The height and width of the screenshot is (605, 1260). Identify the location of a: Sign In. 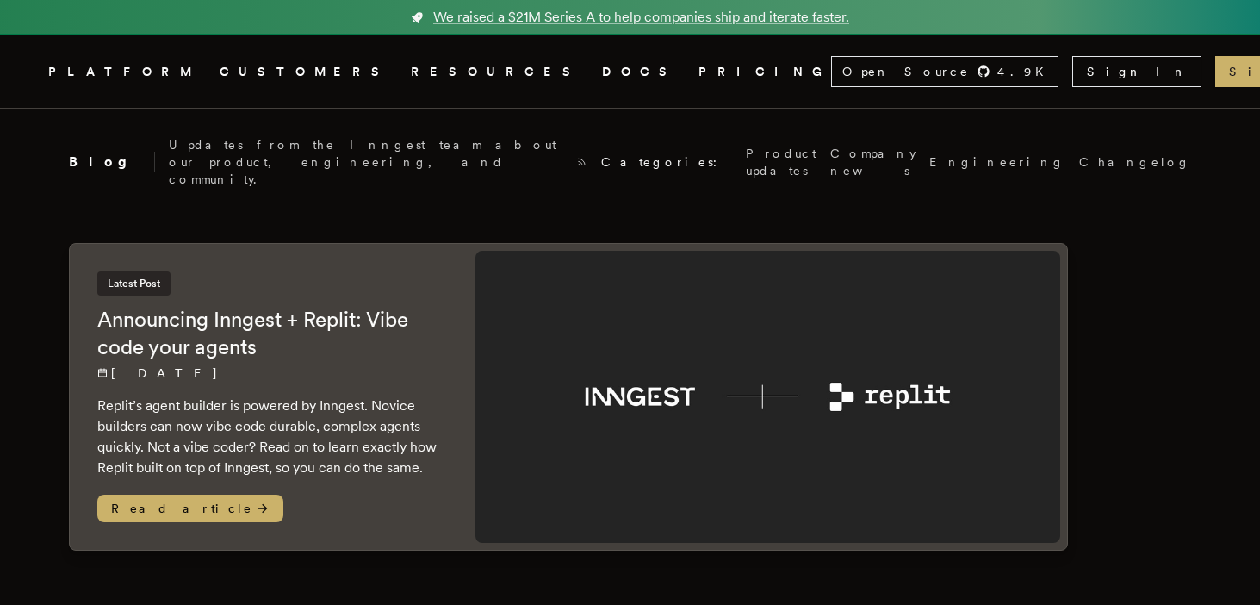
(1137, 72).